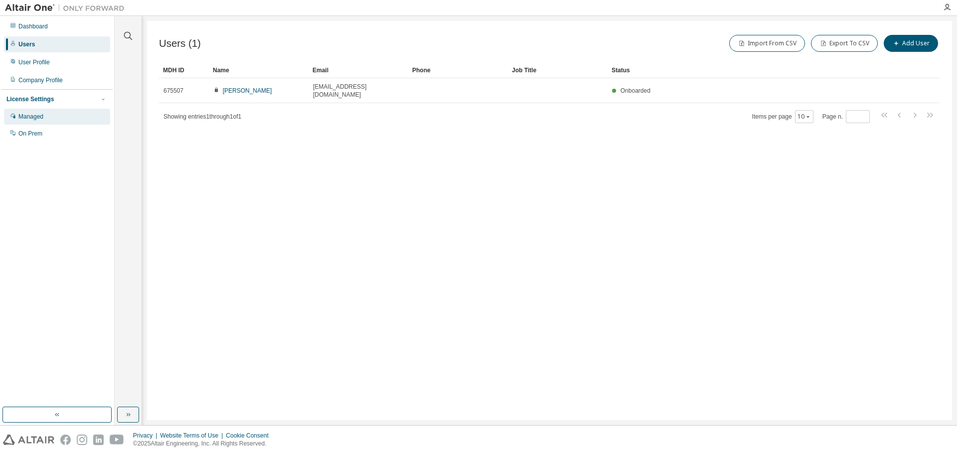 This screenshot has height=454, width=957. Describe the element at coordinates (804, 117) in the screenshot. I see `button: 10` at that location.